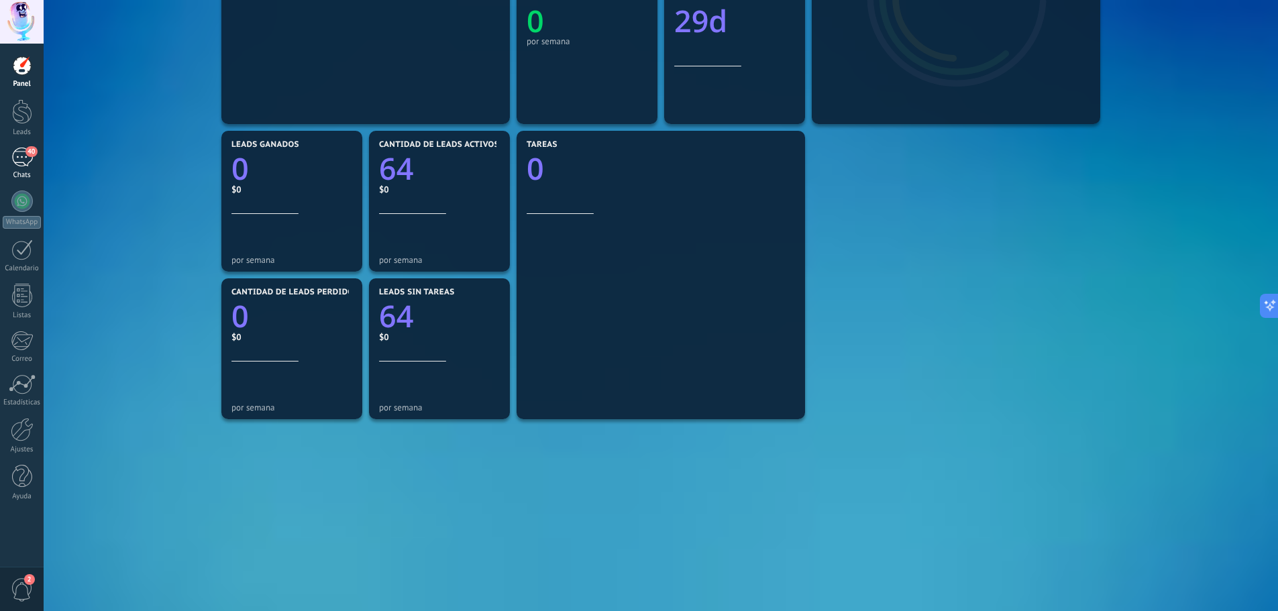 The image size is (1278, 611). What do you see at coordinates (22, 450) in the screenshot?
I see `div: Ajustes` at bounding box center [22, 450].